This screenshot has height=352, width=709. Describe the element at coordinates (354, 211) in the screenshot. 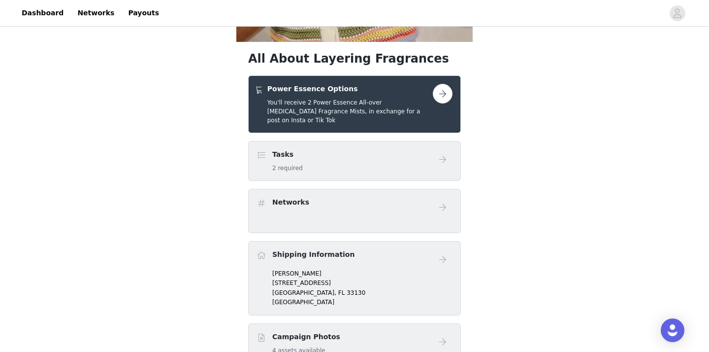

I see `div: Networks` at that location.